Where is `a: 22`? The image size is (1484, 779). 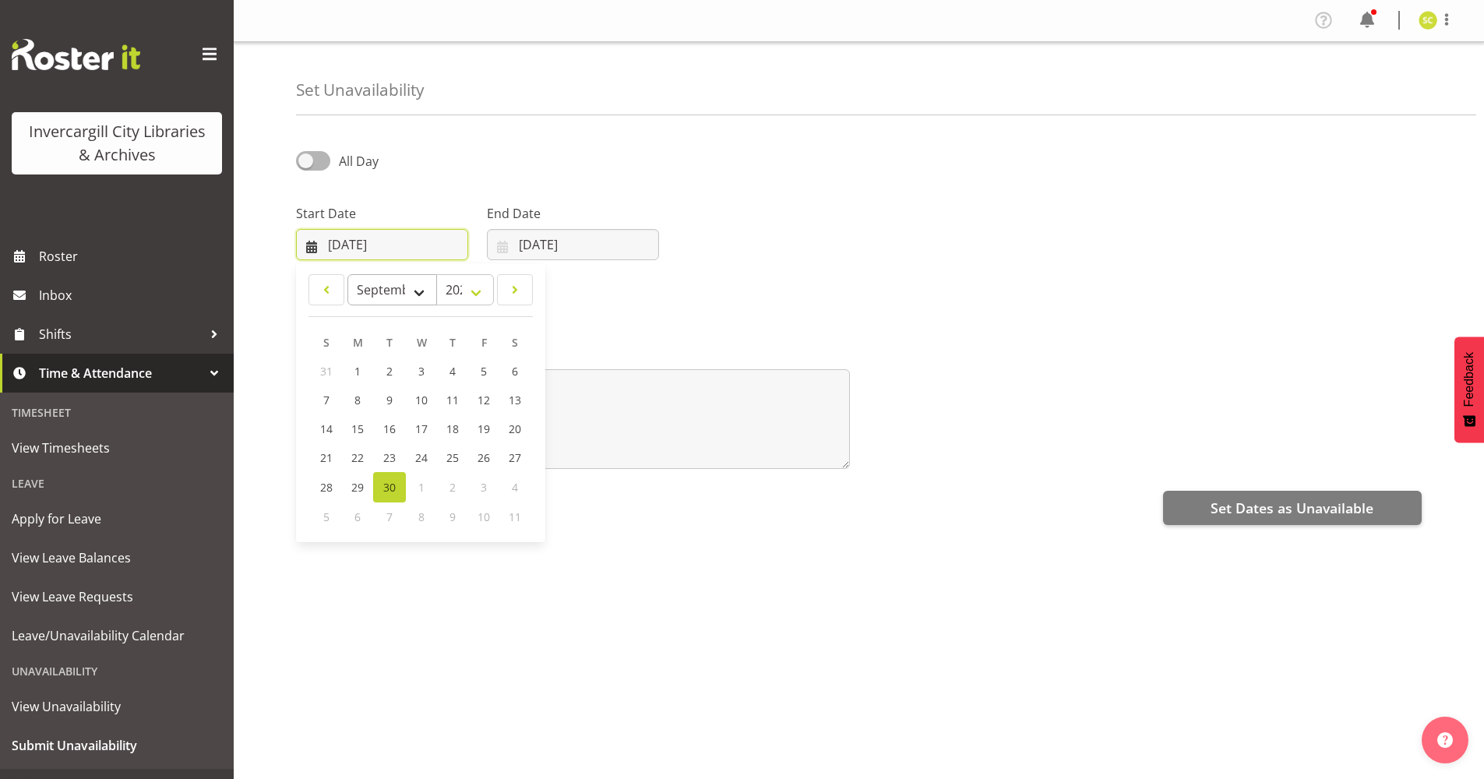
a: 22 is located at coordinates (358, 457).